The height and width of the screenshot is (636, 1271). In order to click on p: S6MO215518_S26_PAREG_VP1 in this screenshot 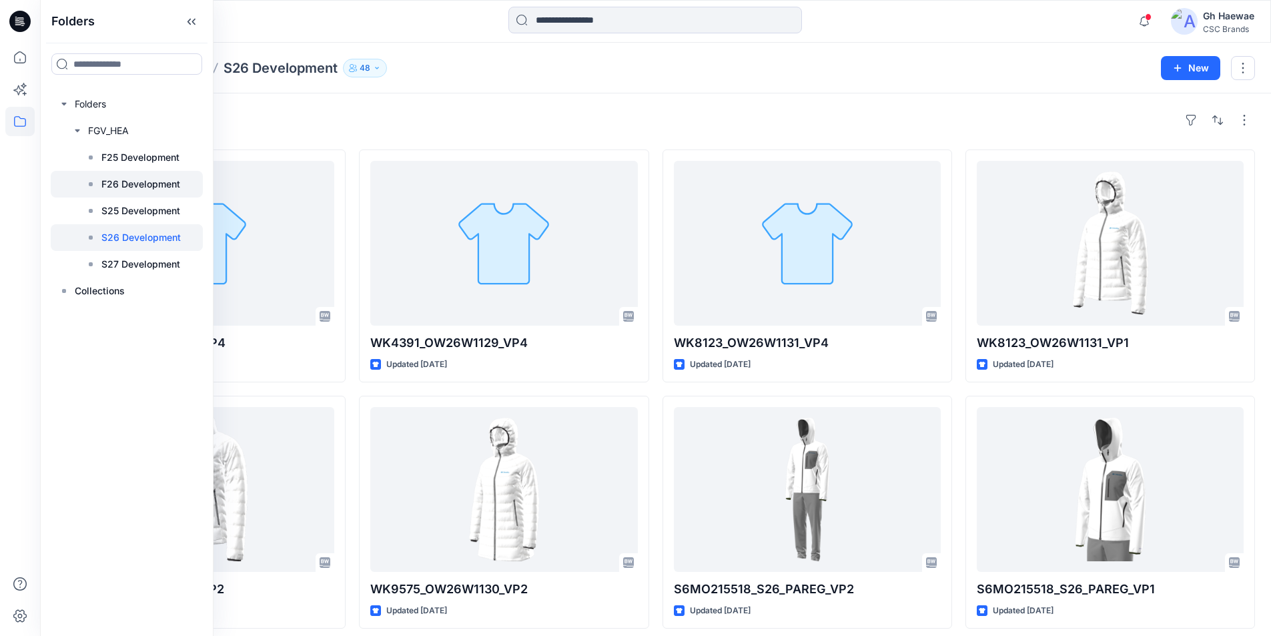, I will do `click(1110, 589)`.